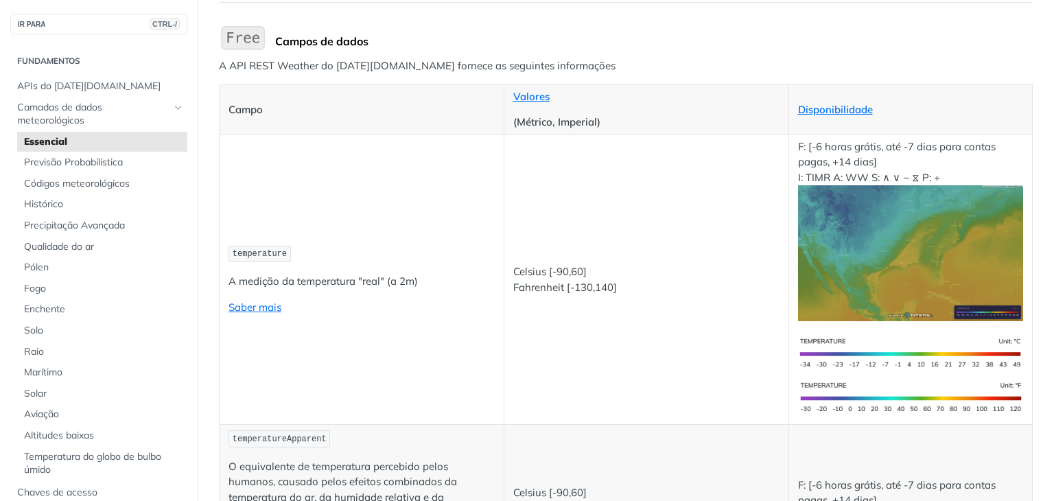 The image size is (1054, 501). I want to click on span: temperatureApparent, so click(279, 439).